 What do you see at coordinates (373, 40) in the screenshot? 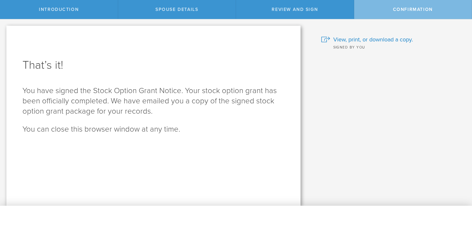
I see `span: View, print, or download a copy.` at bounding box center [373, 40].